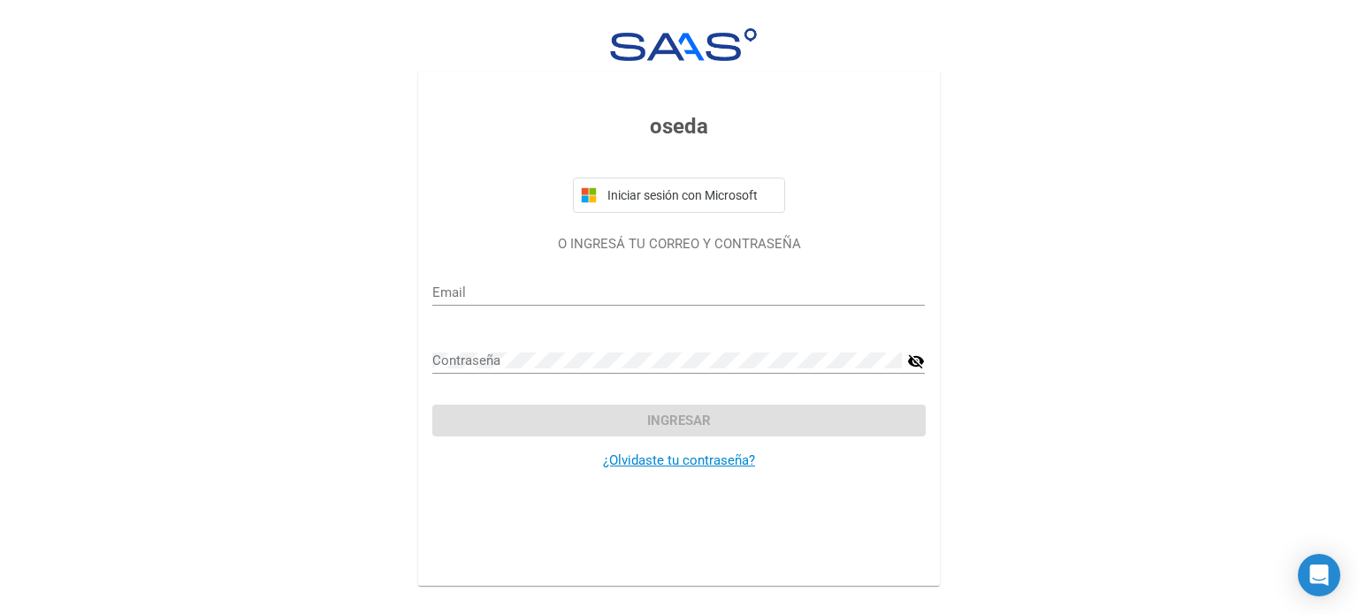 This screenshot has width=1358, height=614. What do you see at coordinates (678, 421) in the screenshot?
I see `button: Ingresar` at bounding box center [678, 421].